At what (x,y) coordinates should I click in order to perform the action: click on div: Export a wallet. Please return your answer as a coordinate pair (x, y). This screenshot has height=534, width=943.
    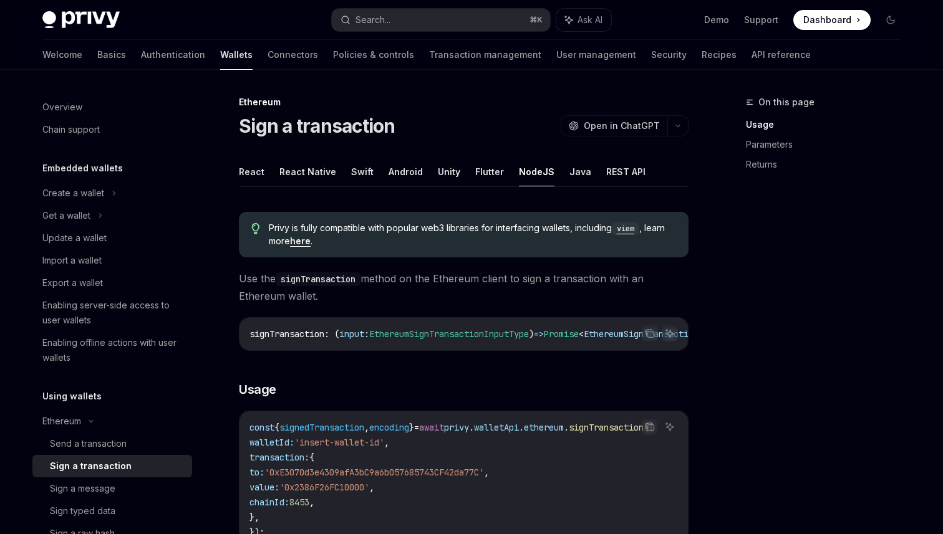
    Looking at the image, I should click on (72, 283).